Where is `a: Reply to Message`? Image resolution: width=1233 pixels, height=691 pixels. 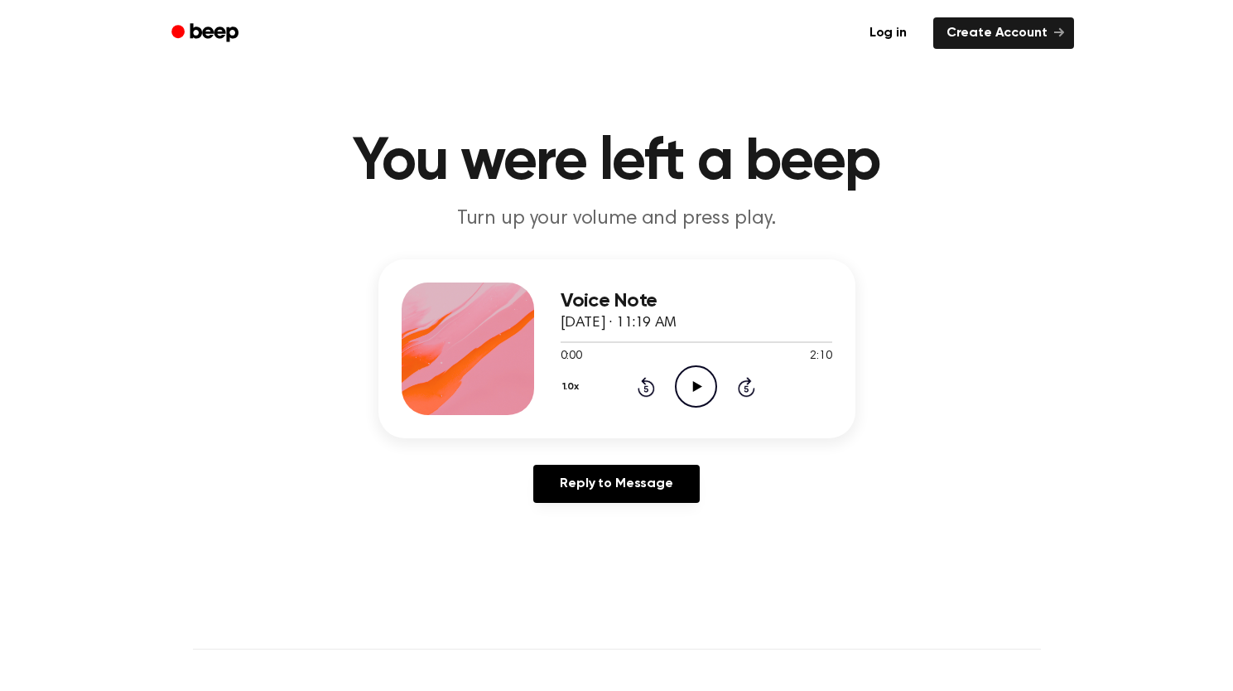
a: Reply to Message is located at coordinates (616, 484).